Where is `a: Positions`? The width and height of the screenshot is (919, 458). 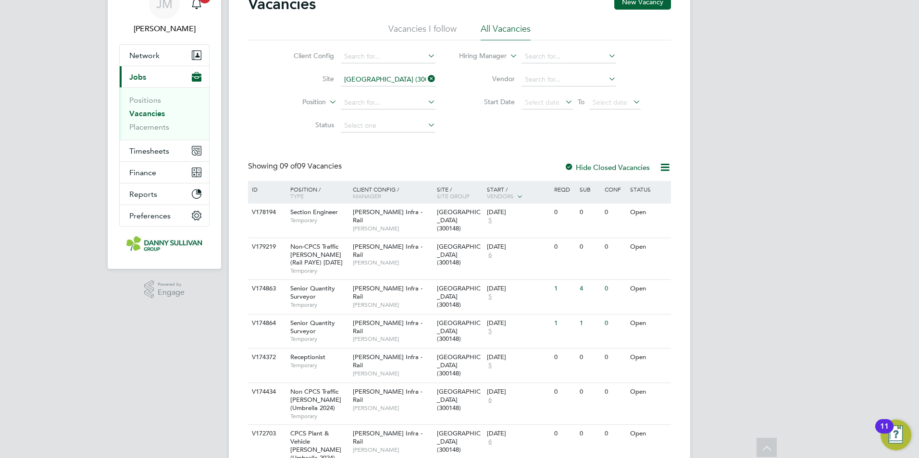 a: Positions is located at coordinates (145, 100).